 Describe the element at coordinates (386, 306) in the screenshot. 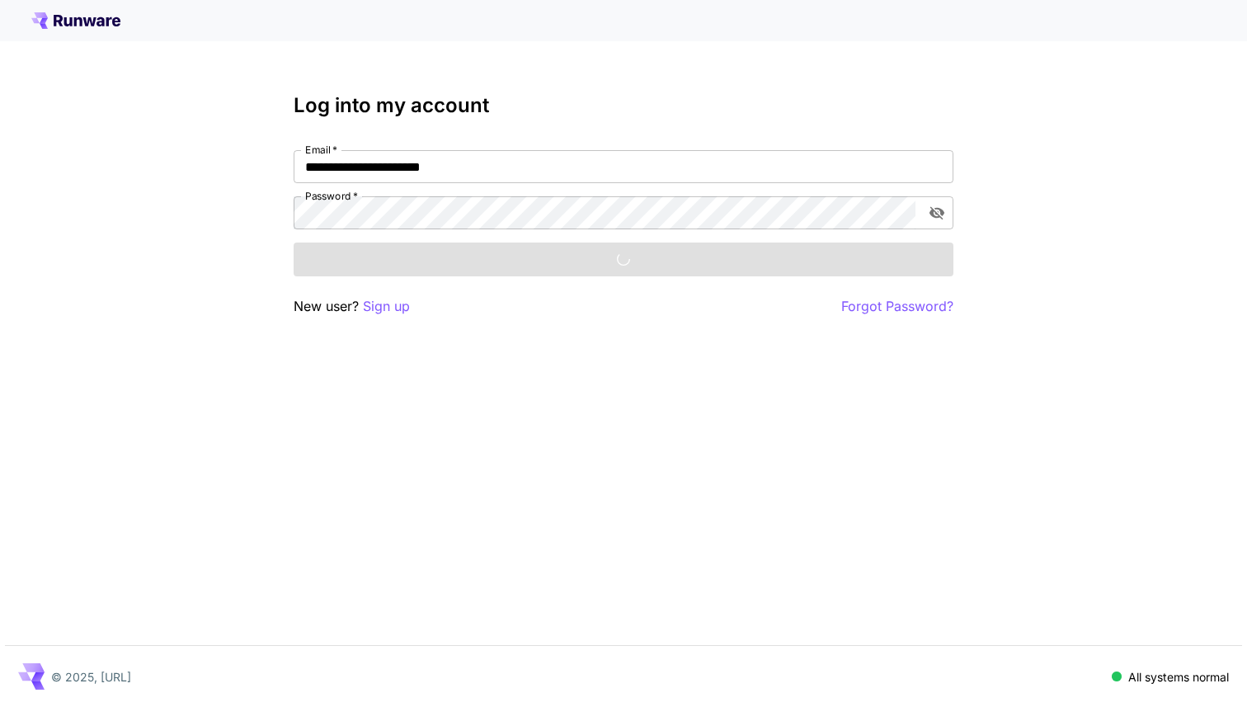

I see `button: Sign up` at that location.